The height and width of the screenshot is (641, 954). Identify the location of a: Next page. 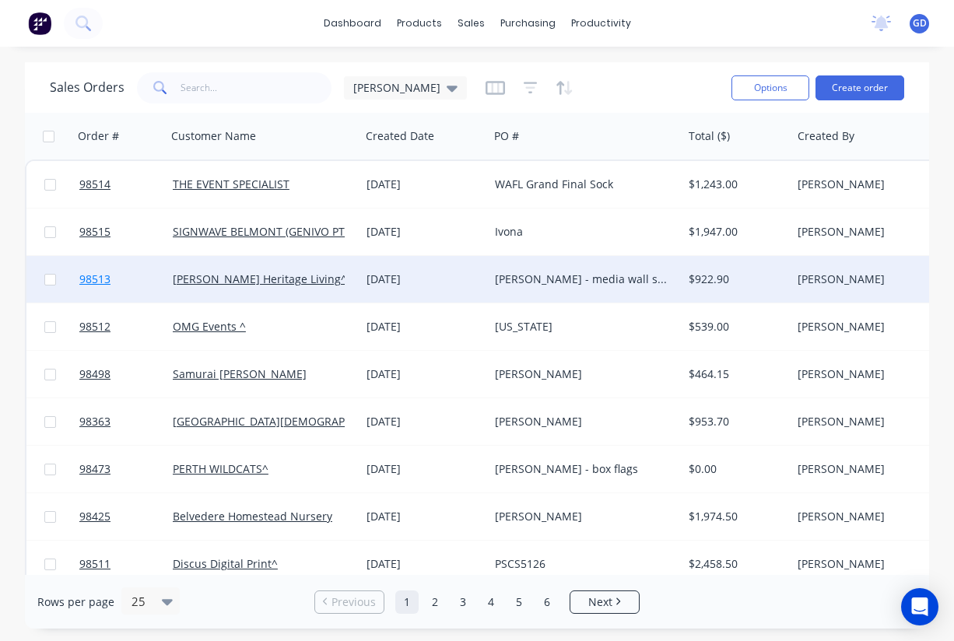
(605, 602).